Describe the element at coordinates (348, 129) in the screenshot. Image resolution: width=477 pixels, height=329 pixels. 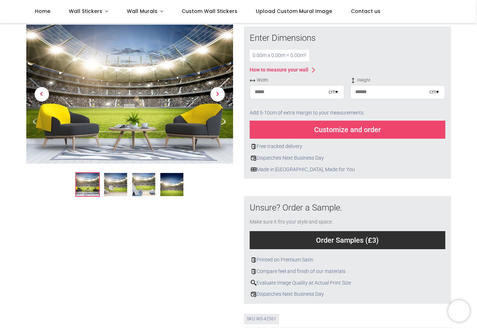
I see `div: Customize and order` at that location.